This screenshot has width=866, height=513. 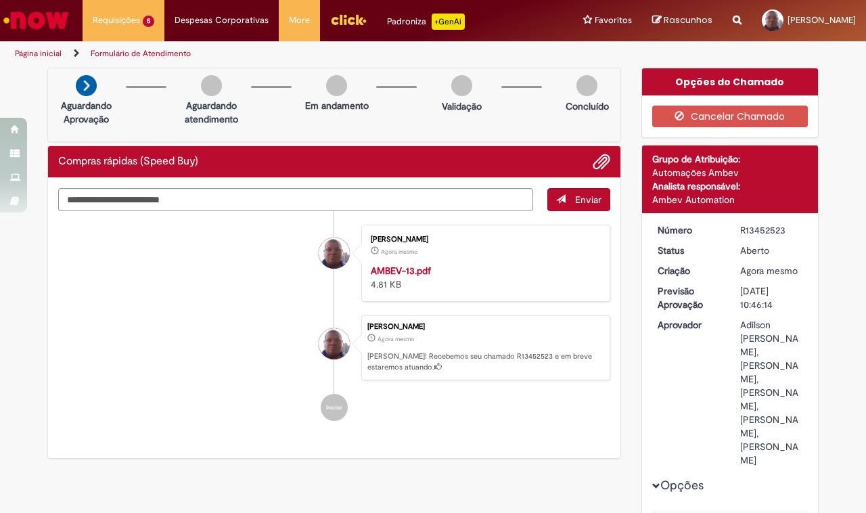 I want to click on li: Delson Francisco De Sousa, so click(x=334, y=348).